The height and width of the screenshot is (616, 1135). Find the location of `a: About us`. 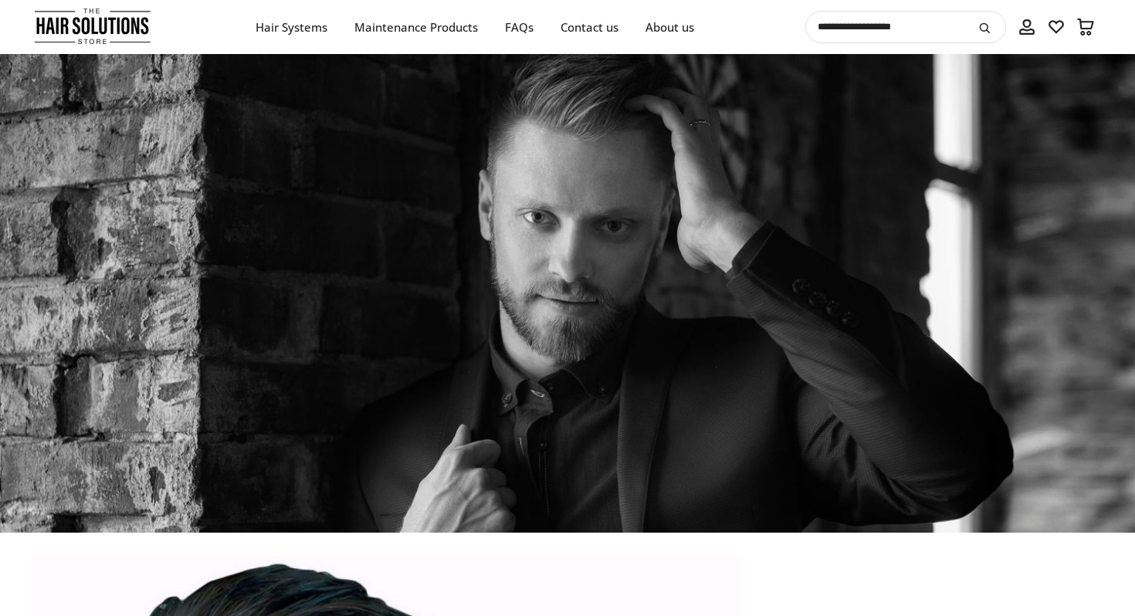

a: About us is located at coordinates (670, 27).